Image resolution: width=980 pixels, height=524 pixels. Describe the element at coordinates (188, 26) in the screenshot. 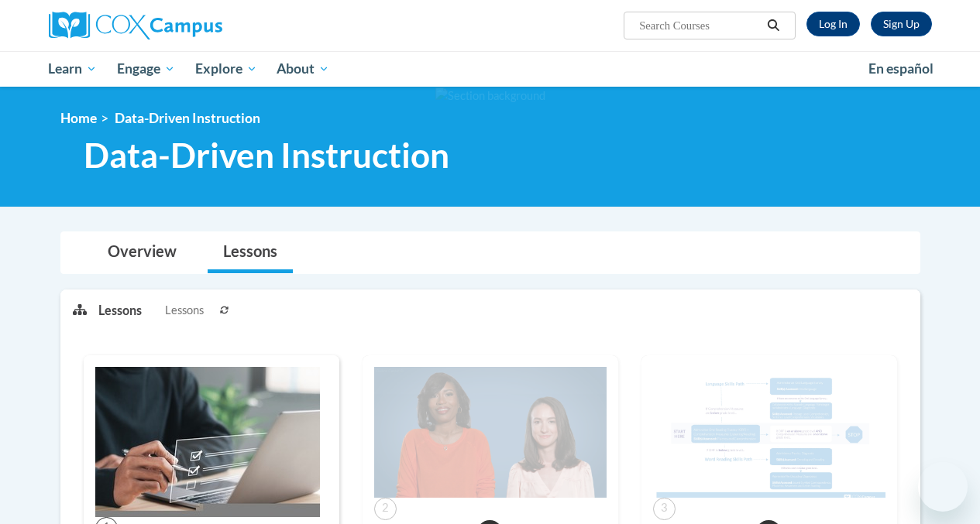

I see `a: Cox Campus` at that location.